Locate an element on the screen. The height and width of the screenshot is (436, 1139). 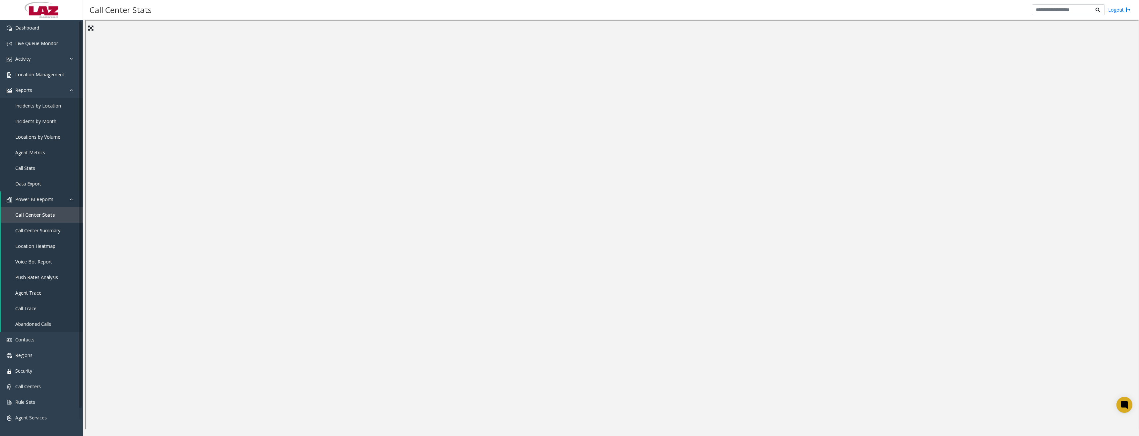
span: Call Centers is located at coordinates (28, 386).